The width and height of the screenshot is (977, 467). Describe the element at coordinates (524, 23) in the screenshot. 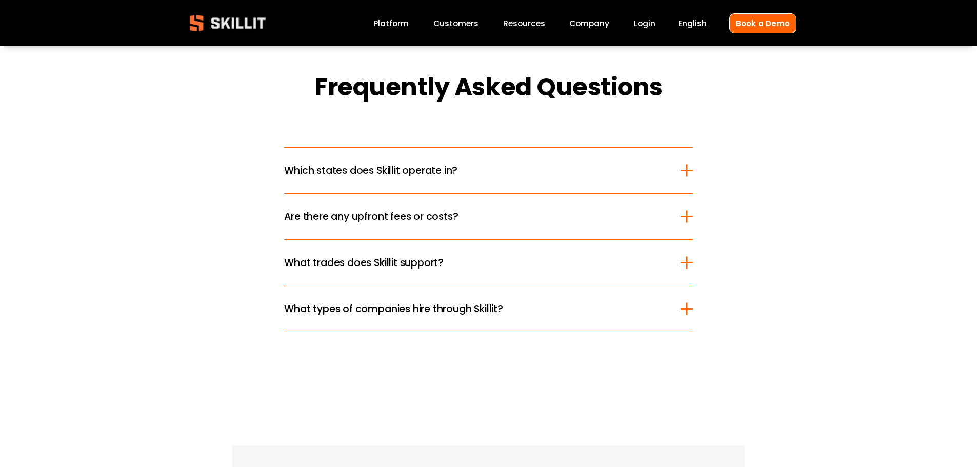

I see `span: Resources` at that location.